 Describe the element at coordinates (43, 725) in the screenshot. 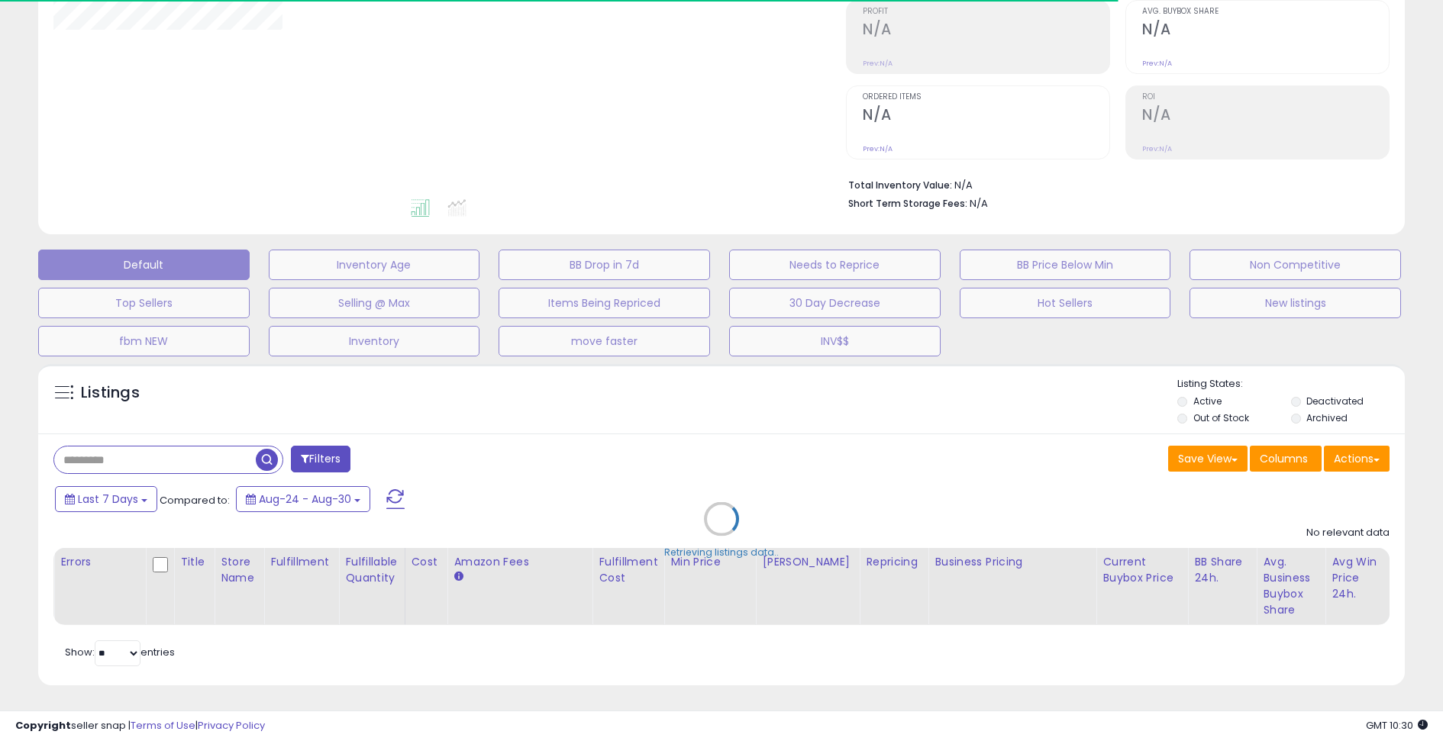

I see `strong: Copyright` at that location.